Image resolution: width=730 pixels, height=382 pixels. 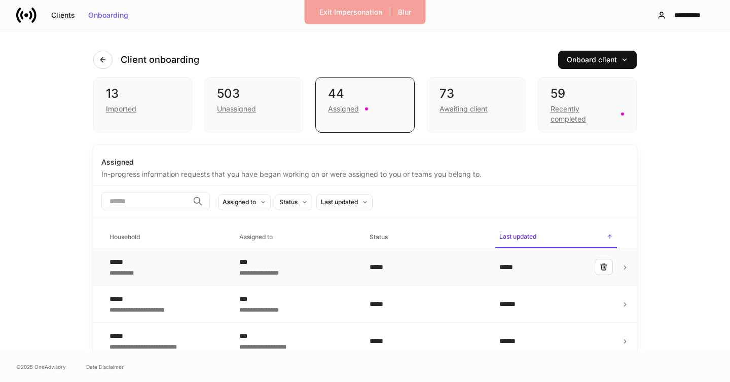 I want to click on button: Onboard client, so click(x=597, y=60).